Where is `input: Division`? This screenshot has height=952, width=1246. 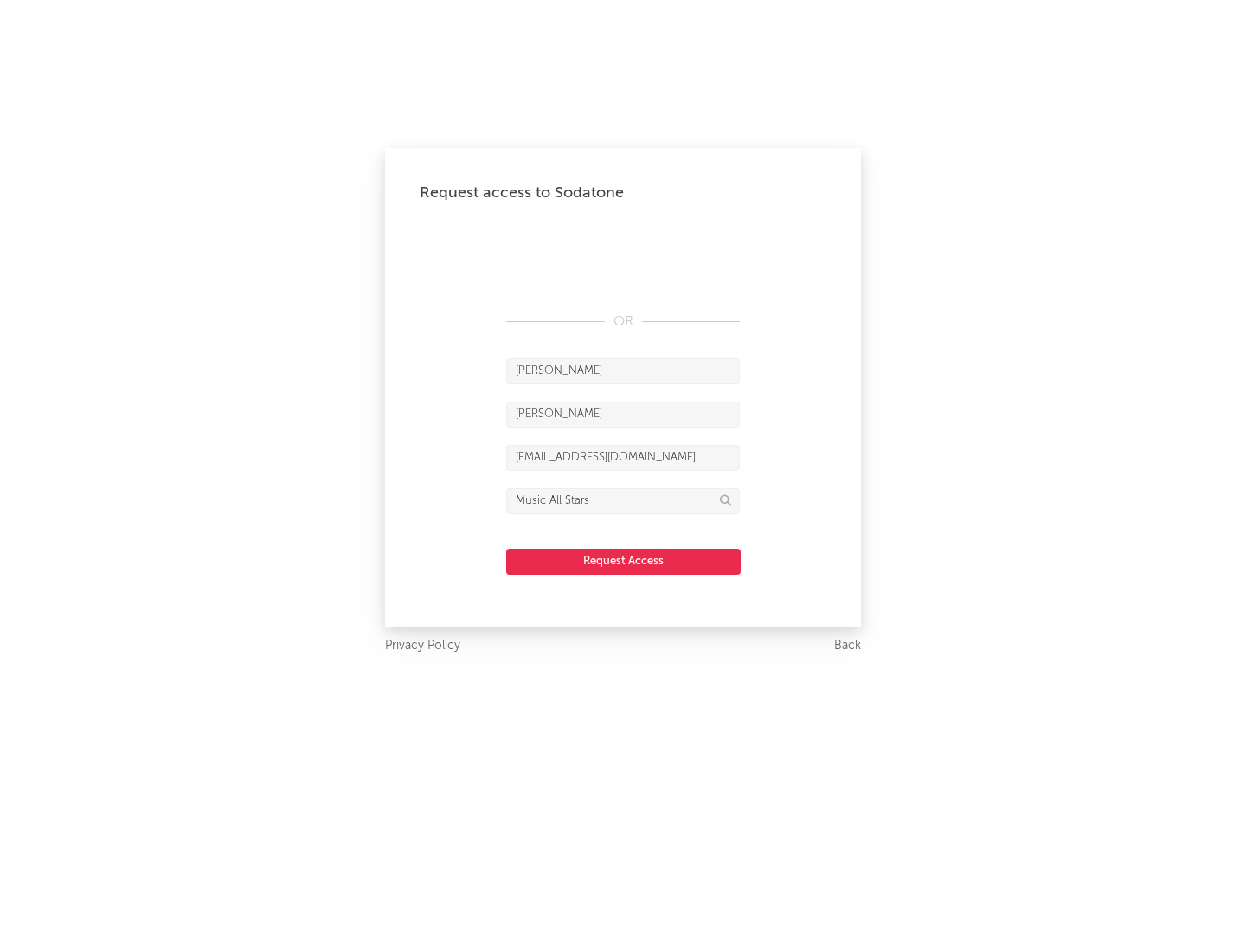
input: Division is located at coordinates (623, 501).